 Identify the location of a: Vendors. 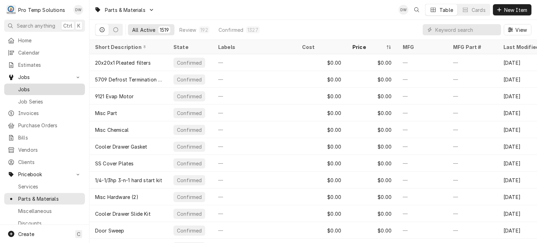
(44, 150).